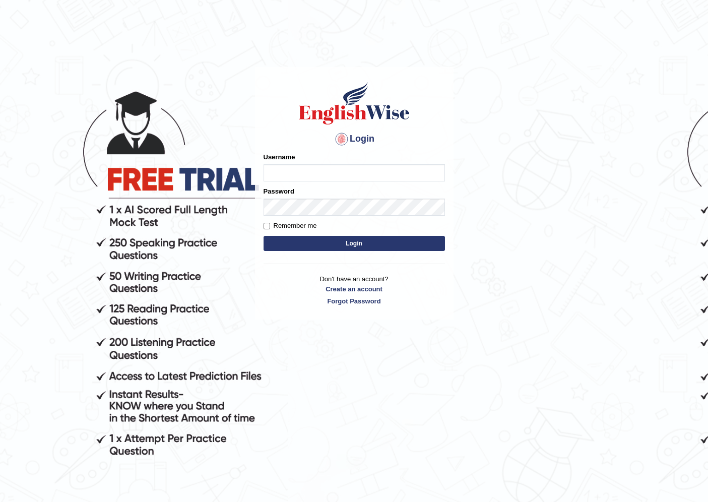  Describe the element at coordinates (354, 289) in the screenshot. I see `a: Create an account` at that location.